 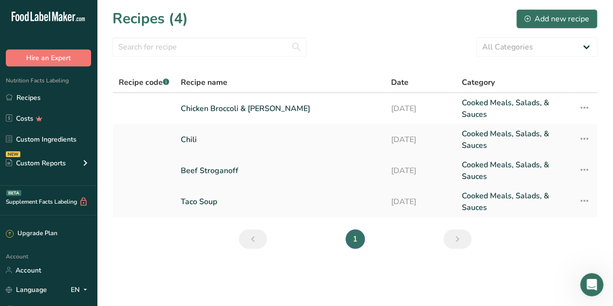 What do you see at coordinates (280, 171) in the screenshot?
I see `a: Beef Stroganoff` at bounding box center [280, 171].